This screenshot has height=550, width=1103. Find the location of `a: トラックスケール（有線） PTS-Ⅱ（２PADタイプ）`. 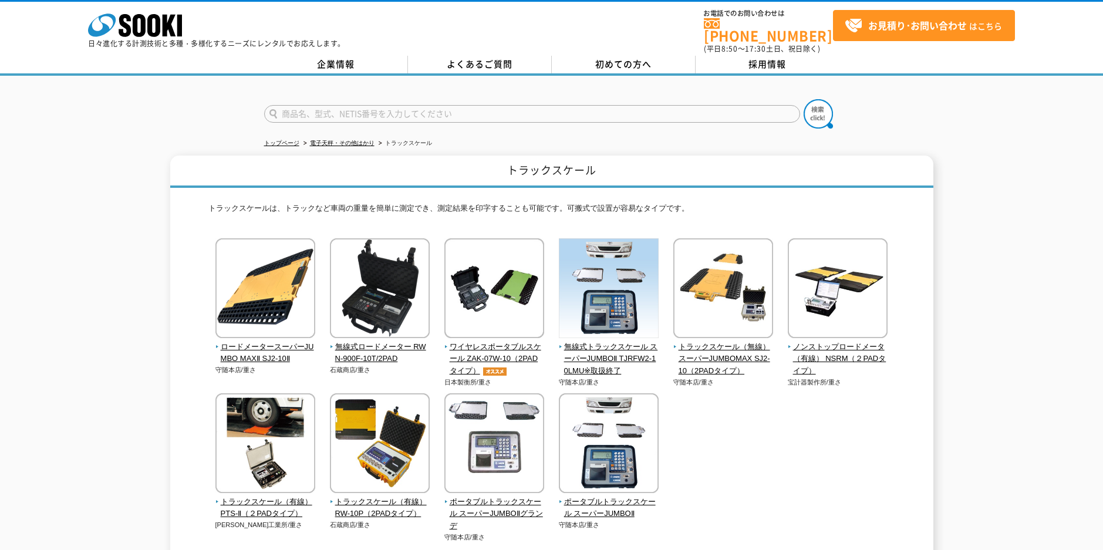

a: トラックスケール（有線） PTS-Ⅱ（２PADタイプ） is located at coordinates (265, 503).